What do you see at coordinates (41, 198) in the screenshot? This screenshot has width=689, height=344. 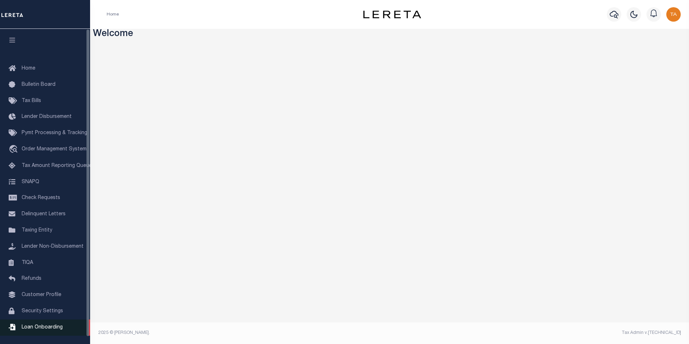 I see `span: Check Requests` at bounding box center [41, 198].